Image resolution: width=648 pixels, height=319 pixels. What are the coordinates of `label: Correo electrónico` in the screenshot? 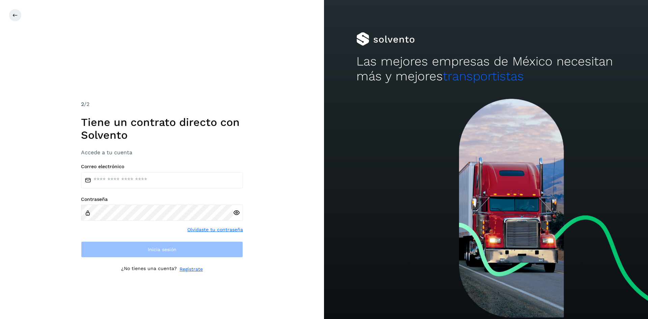 It's located at (162, 166).